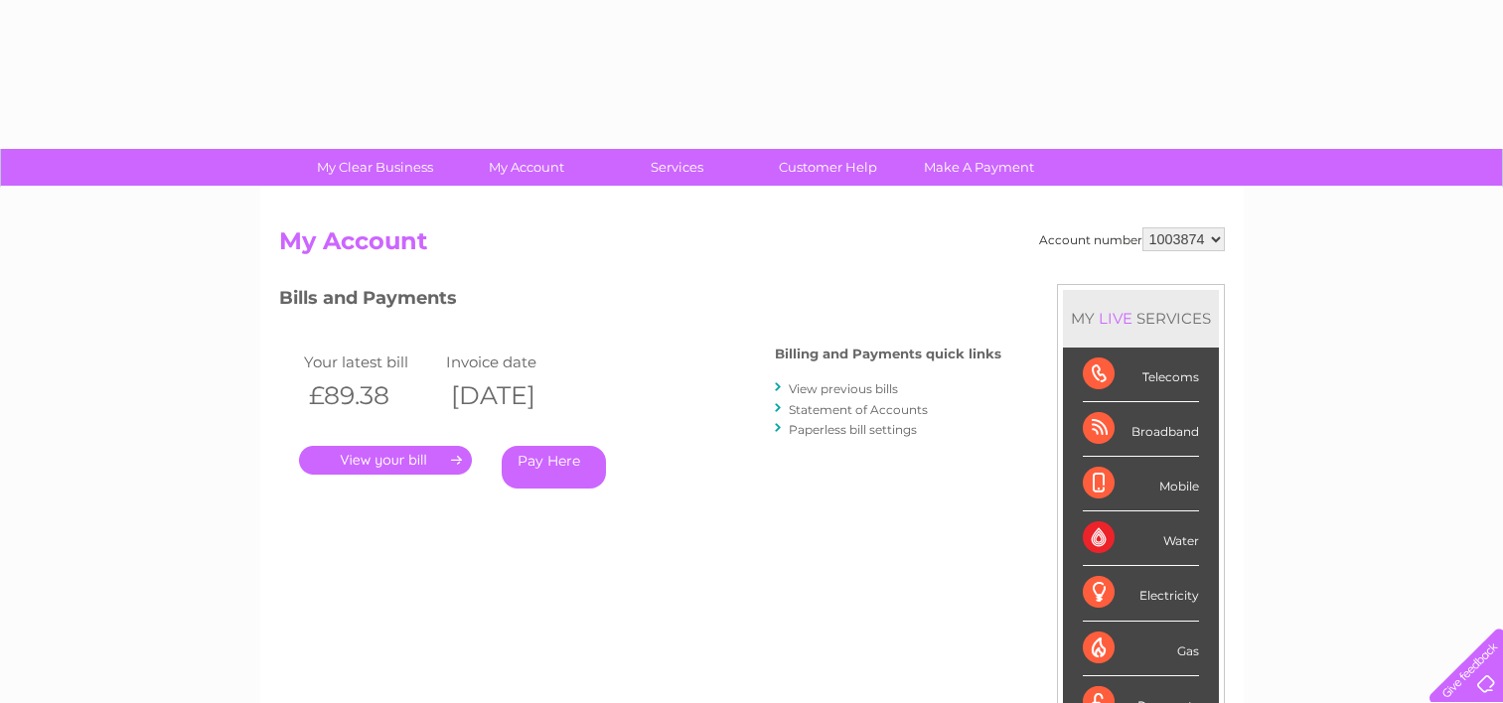 The width and height of the screenshot is (1503, 703). What do you see at coordinates (677, 167) in the screenshot?
I see `a: Services` at bounding box center [677, 167].